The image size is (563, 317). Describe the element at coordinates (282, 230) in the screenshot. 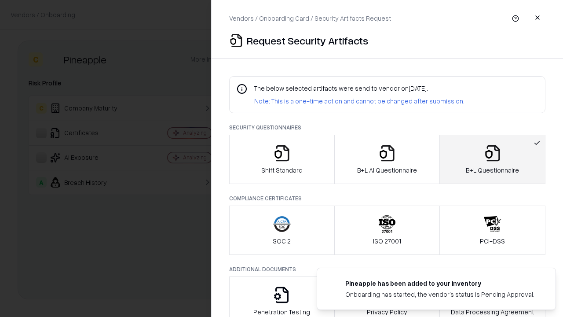

I see `button: SOC 2` at that location.